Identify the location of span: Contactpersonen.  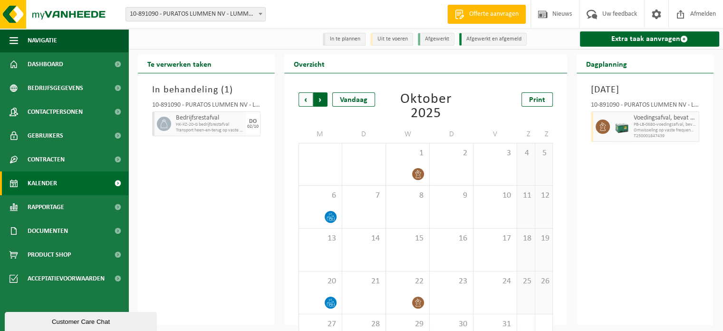
(55, 112).